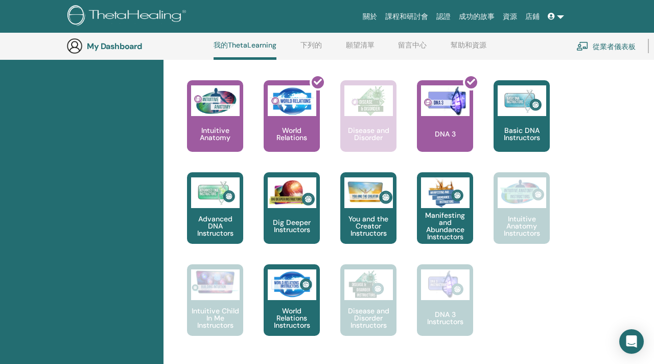 The image size is (654, 364). I want to click on font: 下列的, so click(311, 45).